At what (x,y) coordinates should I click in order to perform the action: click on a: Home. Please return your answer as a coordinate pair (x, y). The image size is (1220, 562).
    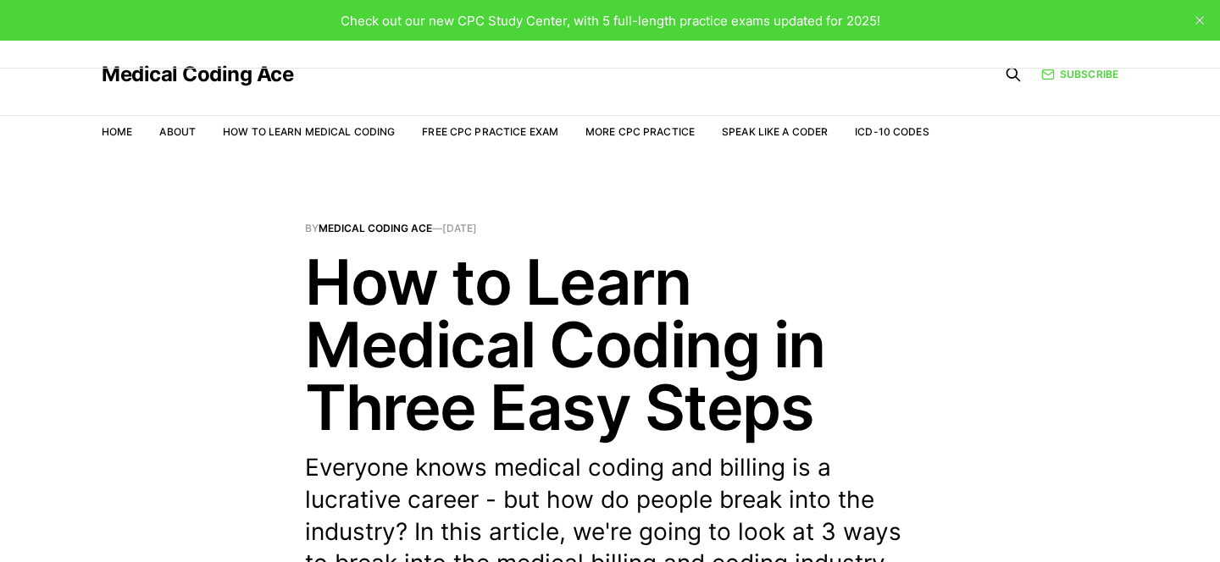
    Looking at the image, I should click on (117, 131).